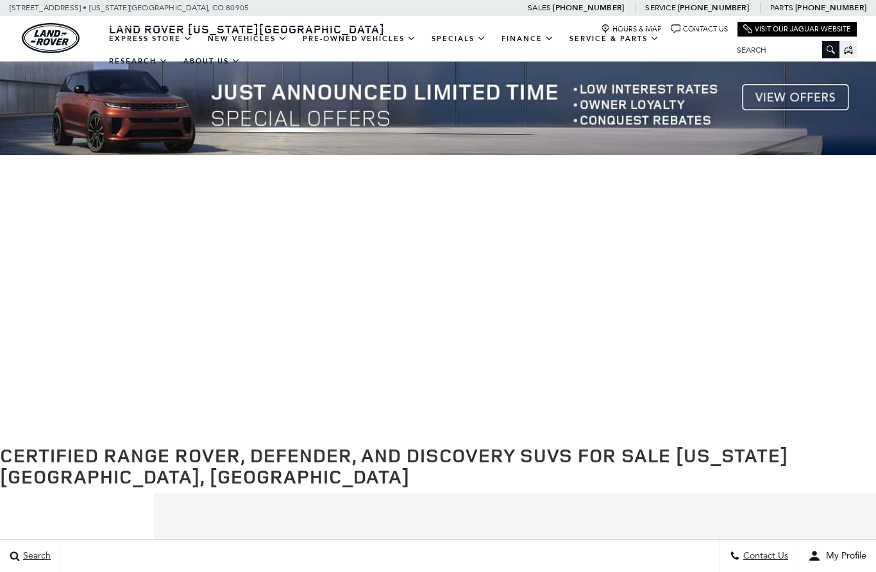  Describe the element at coordinates (660, 8) in the screenshot. I see `span: Service` at that location.